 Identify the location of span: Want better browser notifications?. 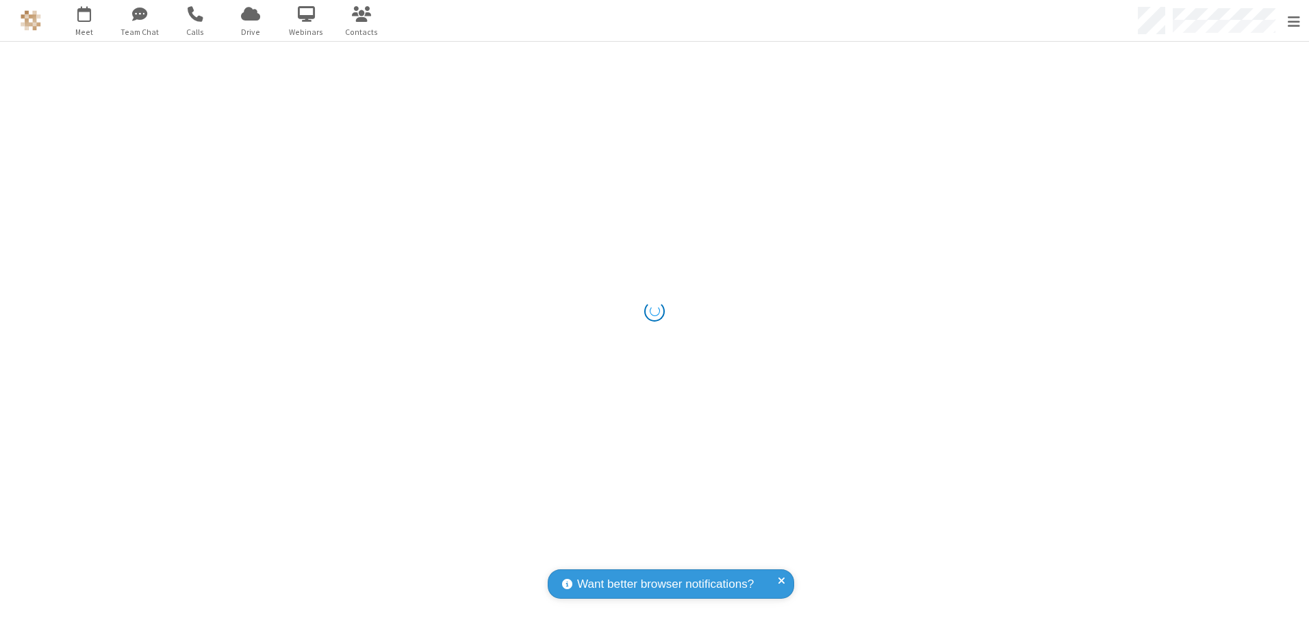
(666, 585).